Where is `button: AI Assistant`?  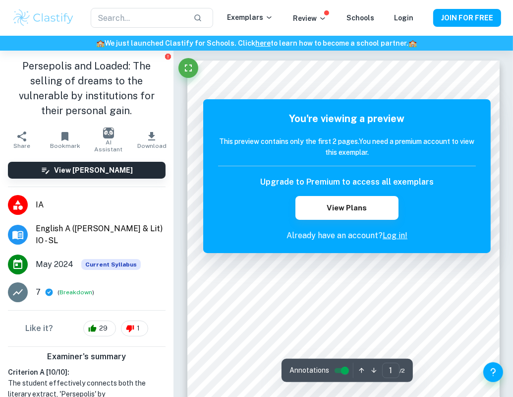 button: AI Assistant is located at coordinates (109, 140).